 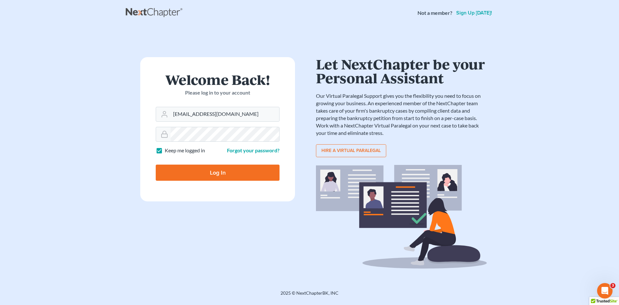 I want to click on img: virtual_paralegal_bg-b12c8cf30858a2b2c02ea913d52db5c468ecc422855d04272ea22d19010d70dc.svg, so click(x=401, y=216).